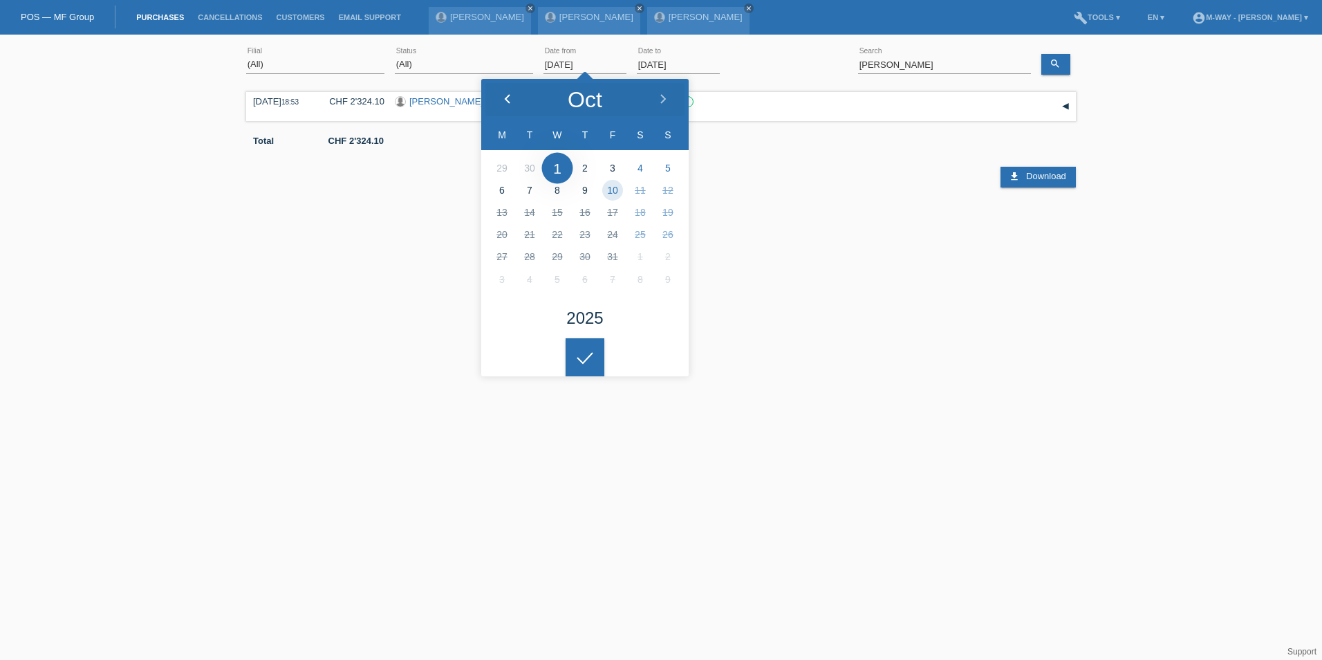 The width and height of the screenshot is (1322, 660). What do you see at coordinates (1097, 17) in the screenshot?
I see `a: buildTools ▾` at bounding box center [1097, 17].